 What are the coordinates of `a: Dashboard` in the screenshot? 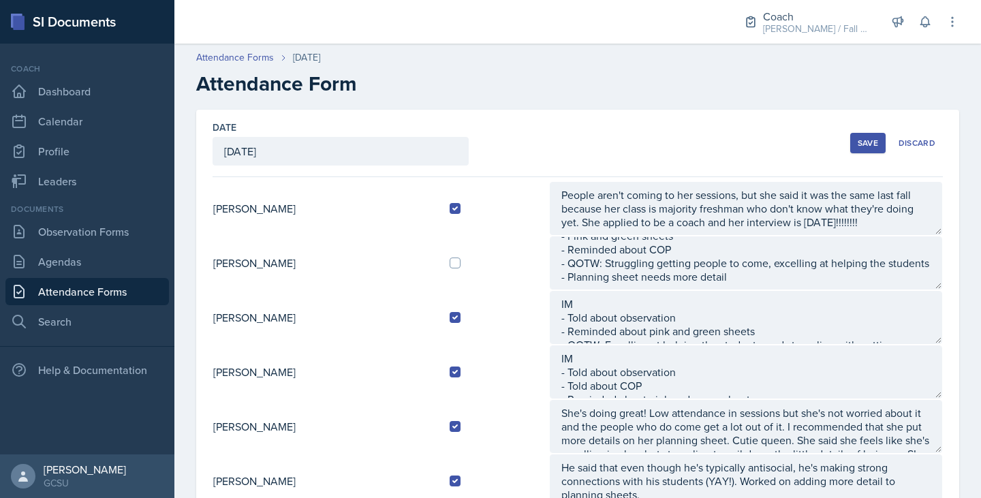 It's located at (87, 91).